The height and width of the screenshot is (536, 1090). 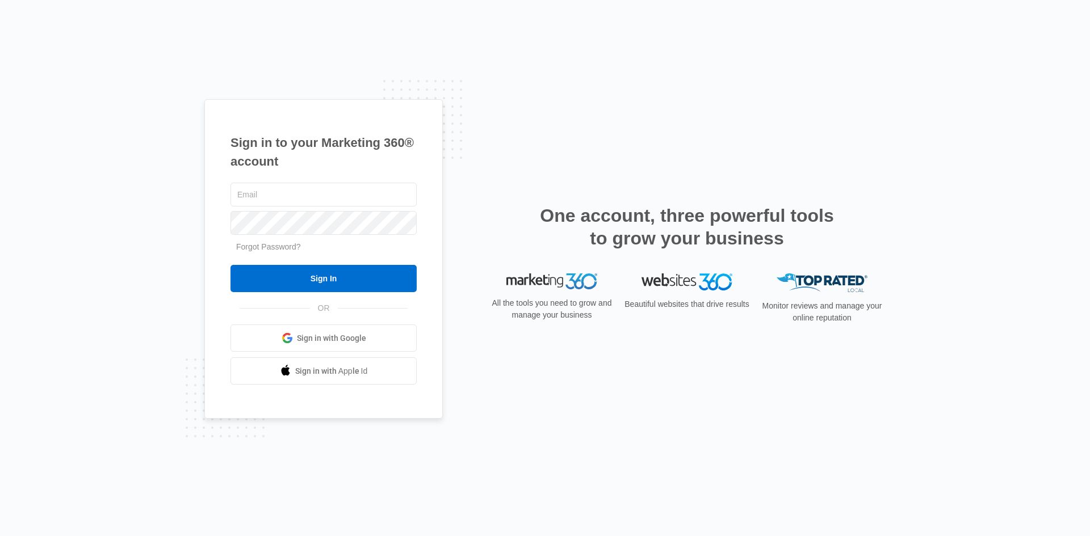 What do you see at coordinates (822, 312) in the screenshot?
I see `p: Monitor reviews and manage your online reputation` at bounding box center [822, 312].